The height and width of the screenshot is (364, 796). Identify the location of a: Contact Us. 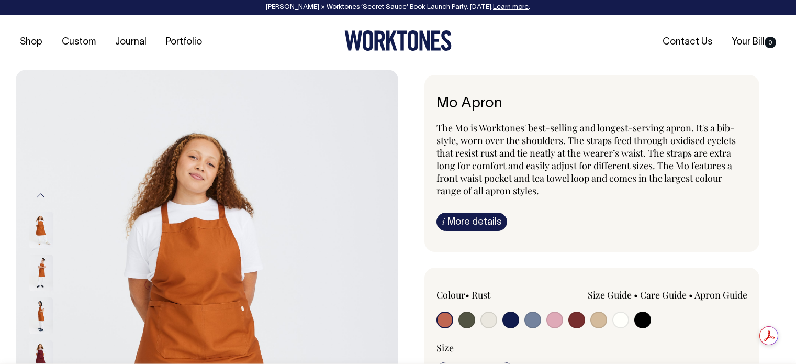
(688, 42).